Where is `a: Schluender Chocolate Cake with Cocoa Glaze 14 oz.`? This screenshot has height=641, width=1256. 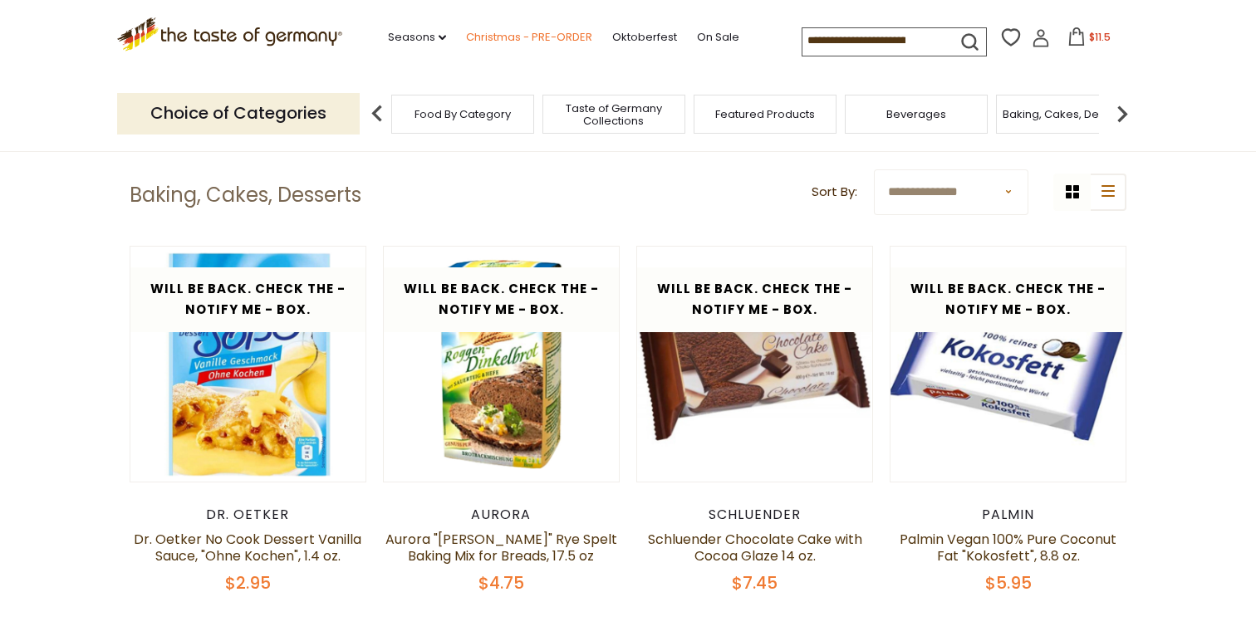 a: Schluender Chocolate Cake with Cocoa Glaze 14 oz. is located at coordinates (755, 548).